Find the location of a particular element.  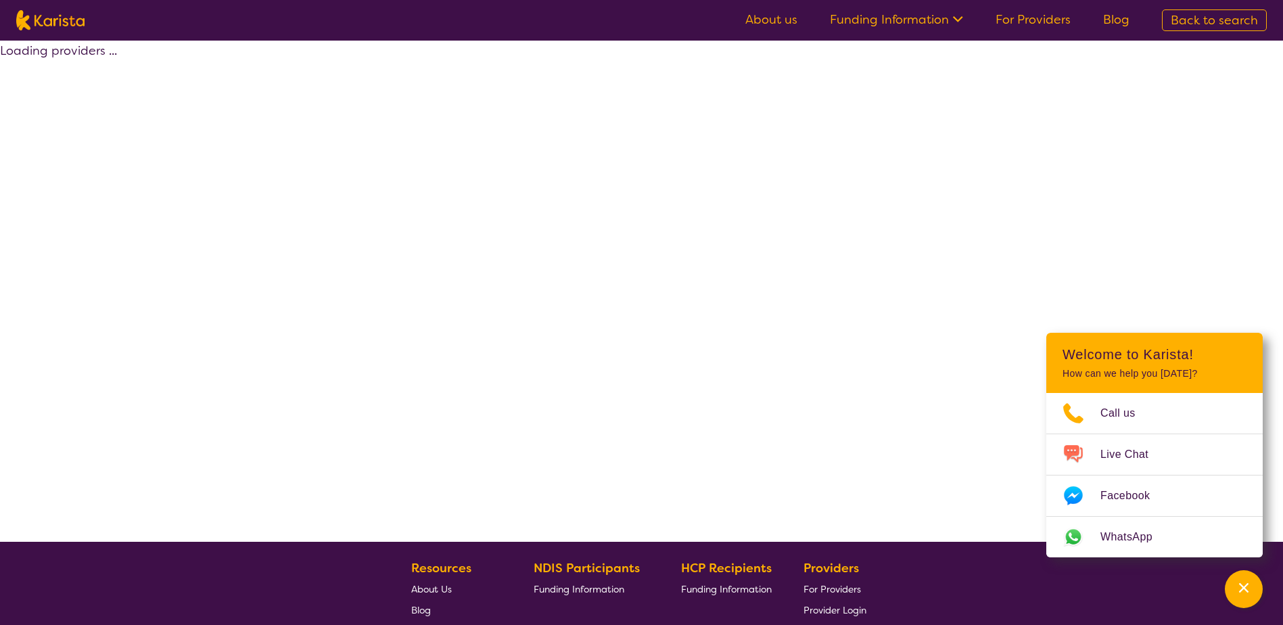

span: Back to search is located at coordinates (1214, 20).